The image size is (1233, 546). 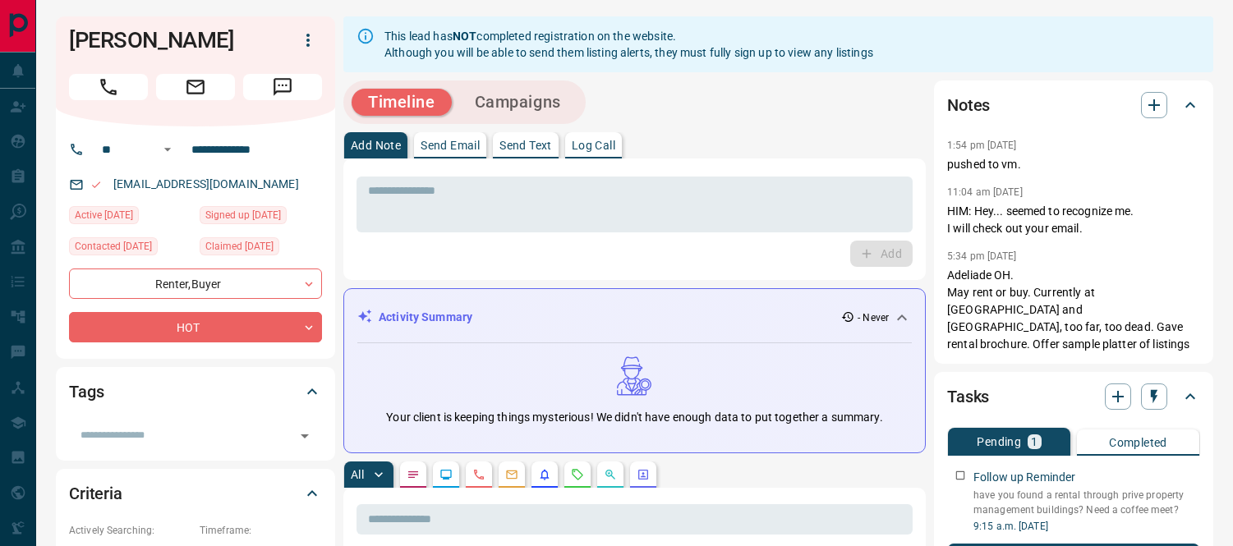 I want to click on div: This lead has completed registration on the website. Although you will be able to send them listi..., so click(x=628, y=44).